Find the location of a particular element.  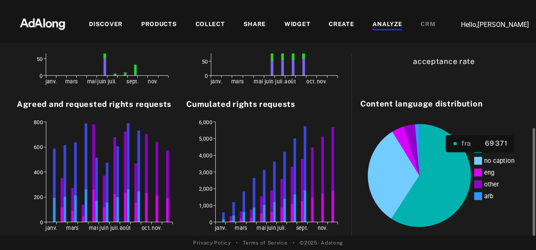

h3: Agreed and requested rights requests is located at coordinates (102, 104).